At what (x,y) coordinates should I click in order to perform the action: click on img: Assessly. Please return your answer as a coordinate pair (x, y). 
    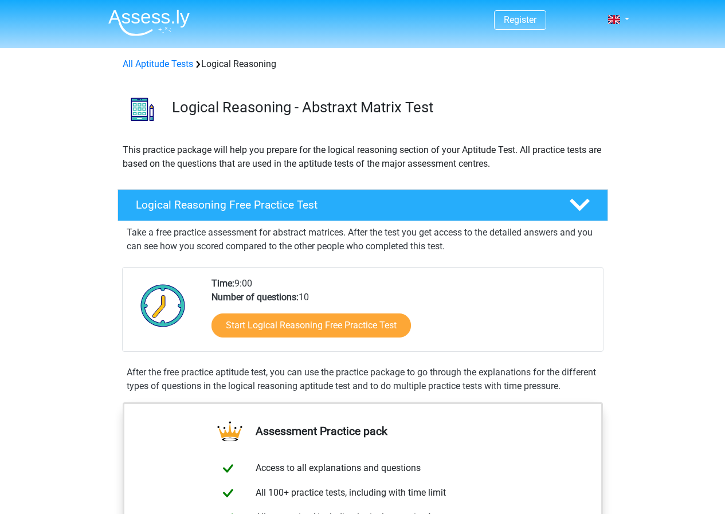
    Looking at the image, I should click on (149, 22).